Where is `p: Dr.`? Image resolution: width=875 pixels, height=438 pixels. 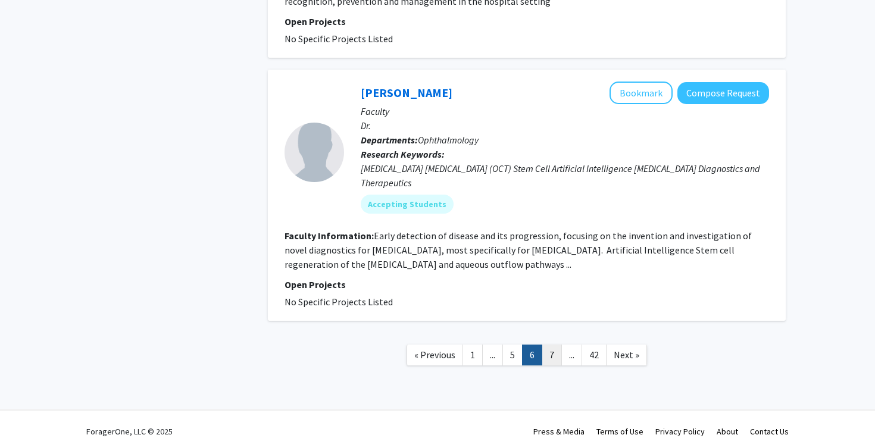
p: Dr. is located at coordinates (565, 126).